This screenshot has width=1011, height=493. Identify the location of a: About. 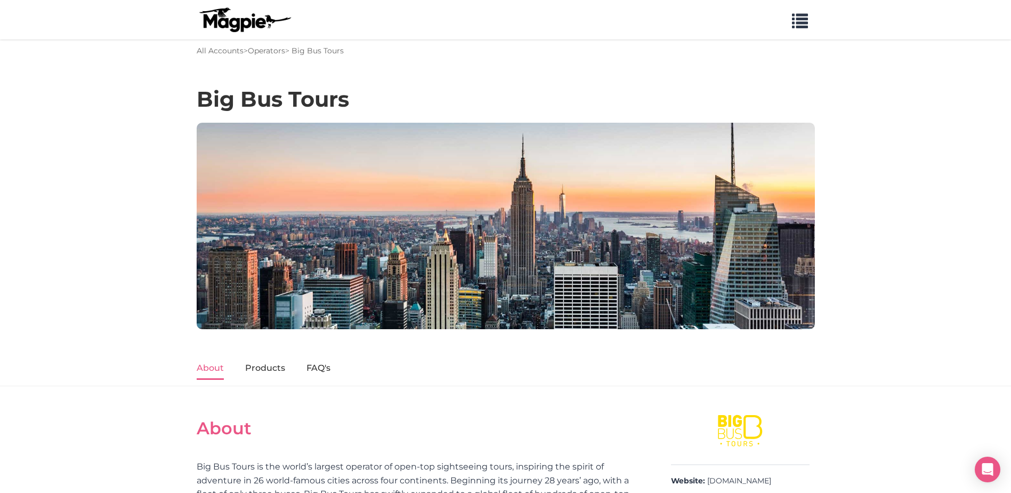
(210, 368).